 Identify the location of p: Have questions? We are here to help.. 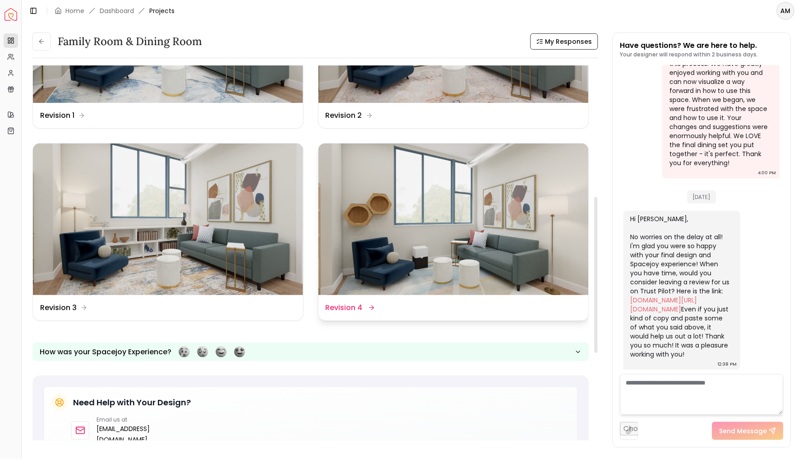
(689, 46).